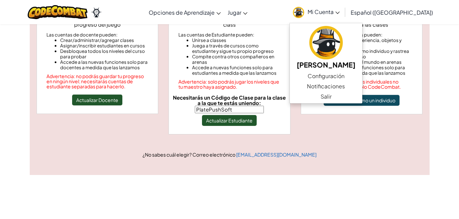 Image resolution: width=459 pixels, height=219 pixels. I want to click on button: Actualizar Estudiante, so click(229, 121).